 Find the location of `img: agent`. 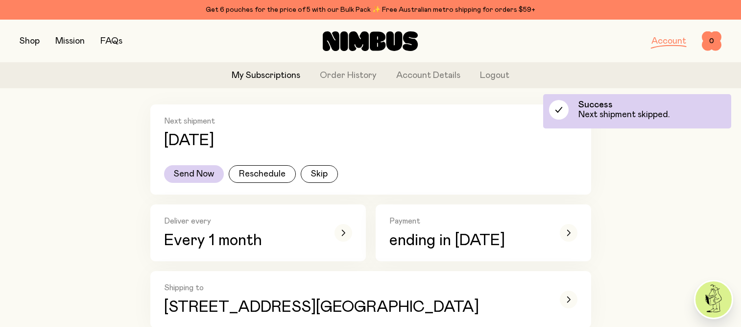

img: agent is located at coordinates (714, 299).